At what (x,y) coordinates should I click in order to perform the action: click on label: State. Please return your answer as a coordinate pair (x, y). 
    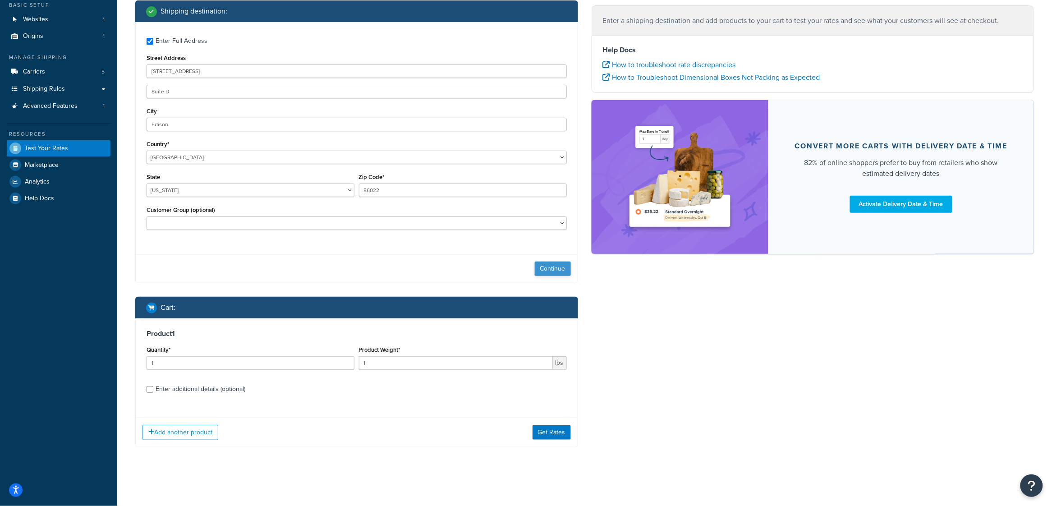
    Looking at the image, I should click on (153, 177).